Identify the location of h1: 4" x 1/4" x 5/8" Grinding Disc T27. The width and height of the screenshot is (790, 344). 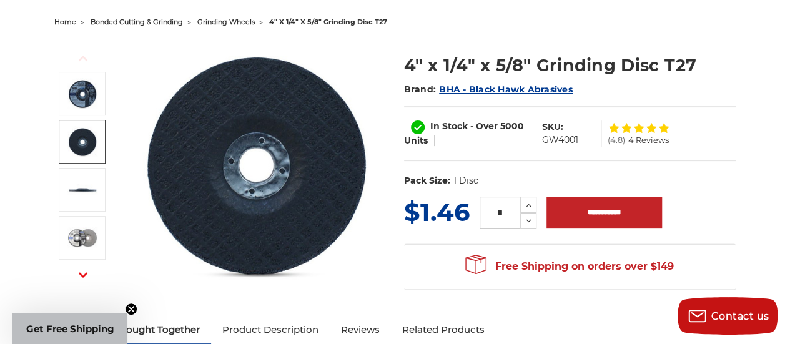
(569, 65).